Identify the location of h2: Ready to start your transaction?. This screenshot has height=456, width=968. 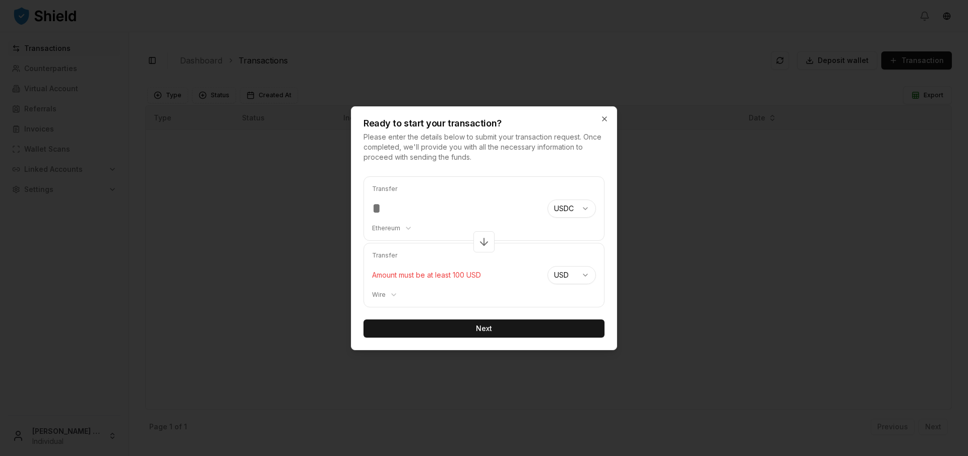
(484, 123).